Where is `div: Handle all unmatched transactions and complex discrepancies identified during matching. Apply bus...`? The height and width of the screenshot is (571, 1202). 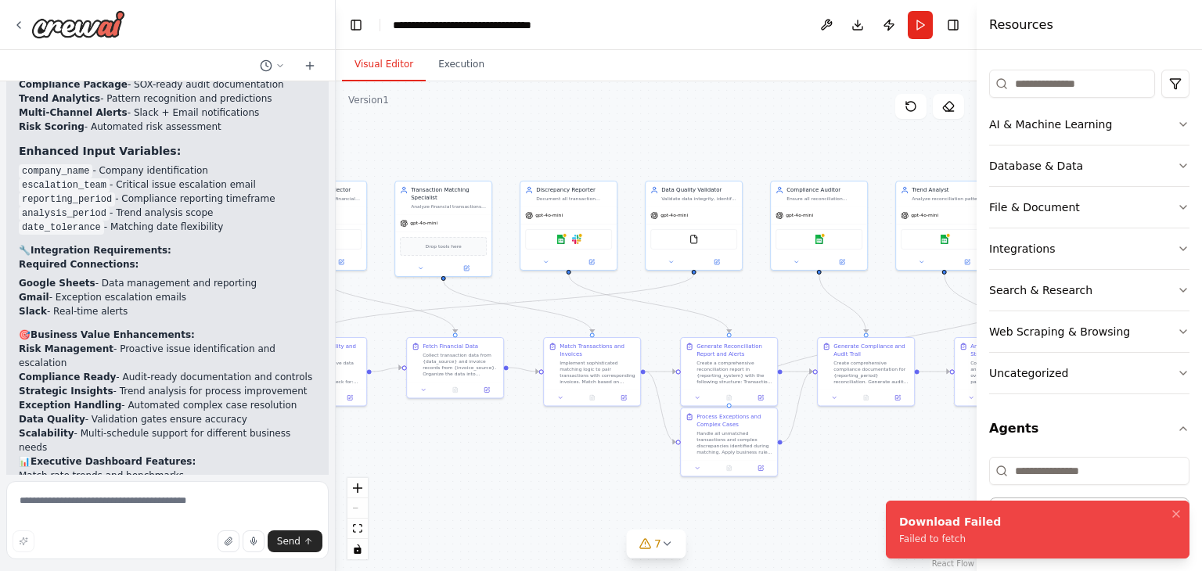 div: Handle all unmatched transactions and complex discrepancies identified during matching. Apply bus... is located at coordinates (734, 443).